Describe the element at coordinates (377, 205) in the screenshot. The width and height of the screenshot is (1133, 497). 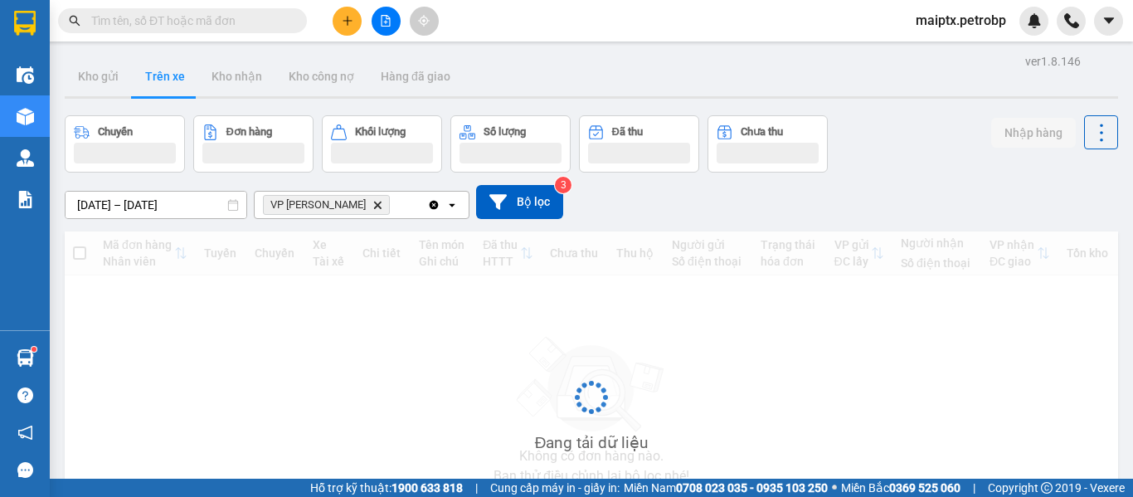
I see `svg: Delete` at that location.